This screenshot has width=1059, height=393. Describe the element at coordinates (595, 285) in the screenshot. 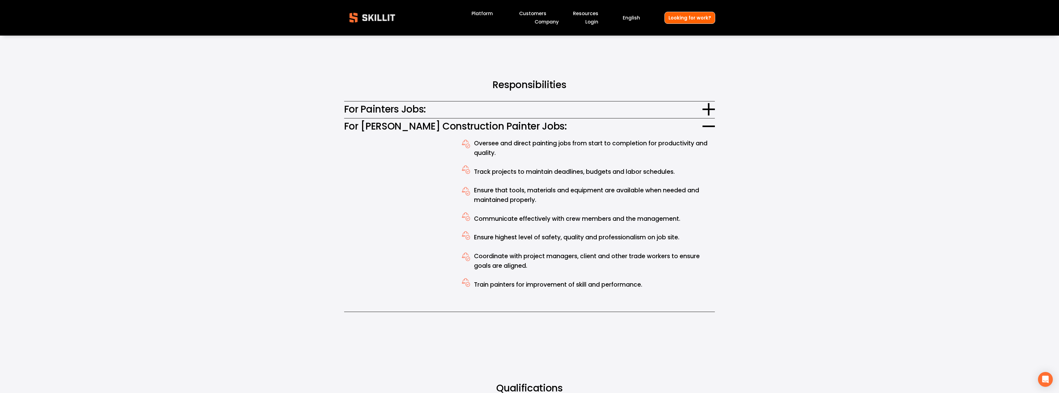

I see `p: Train painters for improvement of skill and performance.` at that location.